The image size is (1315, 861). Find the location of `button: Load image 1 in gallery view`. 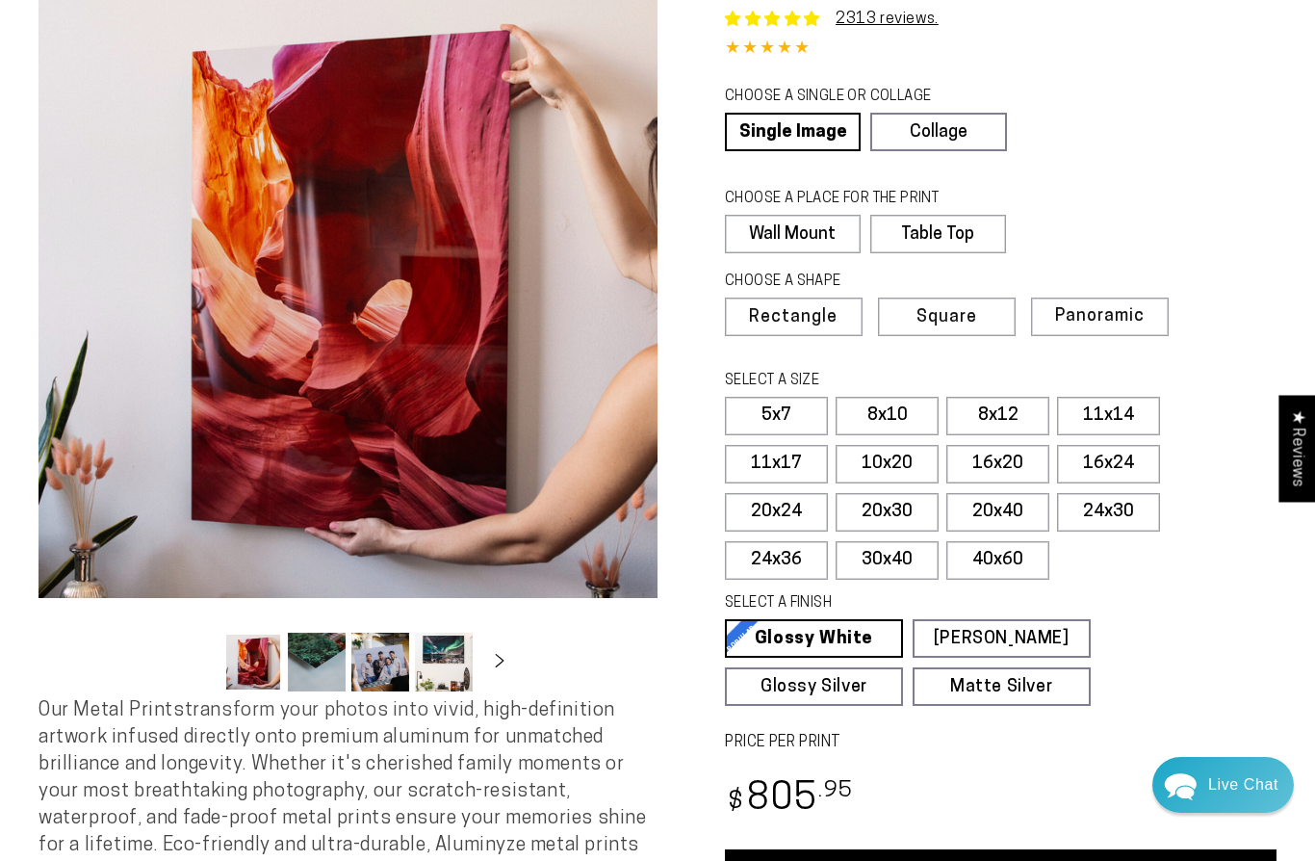

button: Load image 1 in gallery view is located at coordinates (253, 662).